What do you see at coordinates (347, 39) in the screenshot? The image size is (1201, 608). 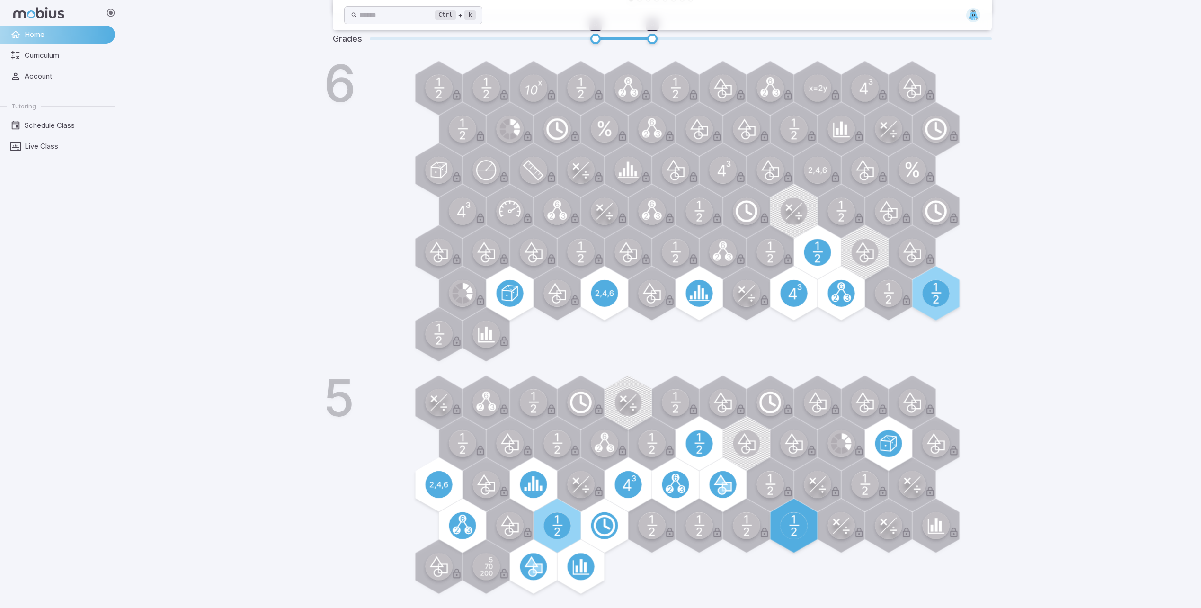 I see `h5: Grades` at bounding box center [347, 39].